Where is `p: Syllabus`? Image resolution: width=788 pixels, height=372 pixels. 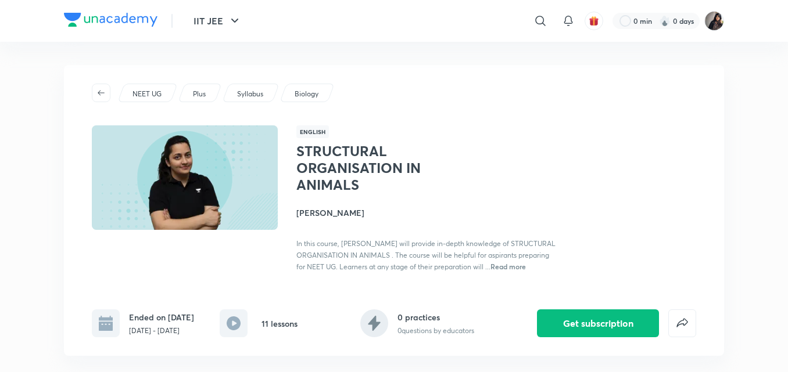
p: Syllabus is located at coordinates (250, 94).